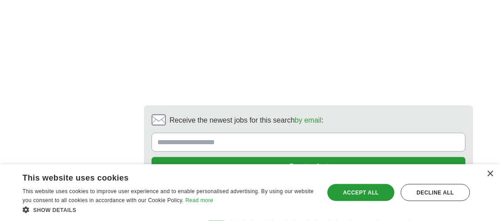 Image resolution: width=500 pixels, height=221 pixels. Describe the element at coordinates (435, 193) in the screenshot. I see `div: Decline all` at that location.